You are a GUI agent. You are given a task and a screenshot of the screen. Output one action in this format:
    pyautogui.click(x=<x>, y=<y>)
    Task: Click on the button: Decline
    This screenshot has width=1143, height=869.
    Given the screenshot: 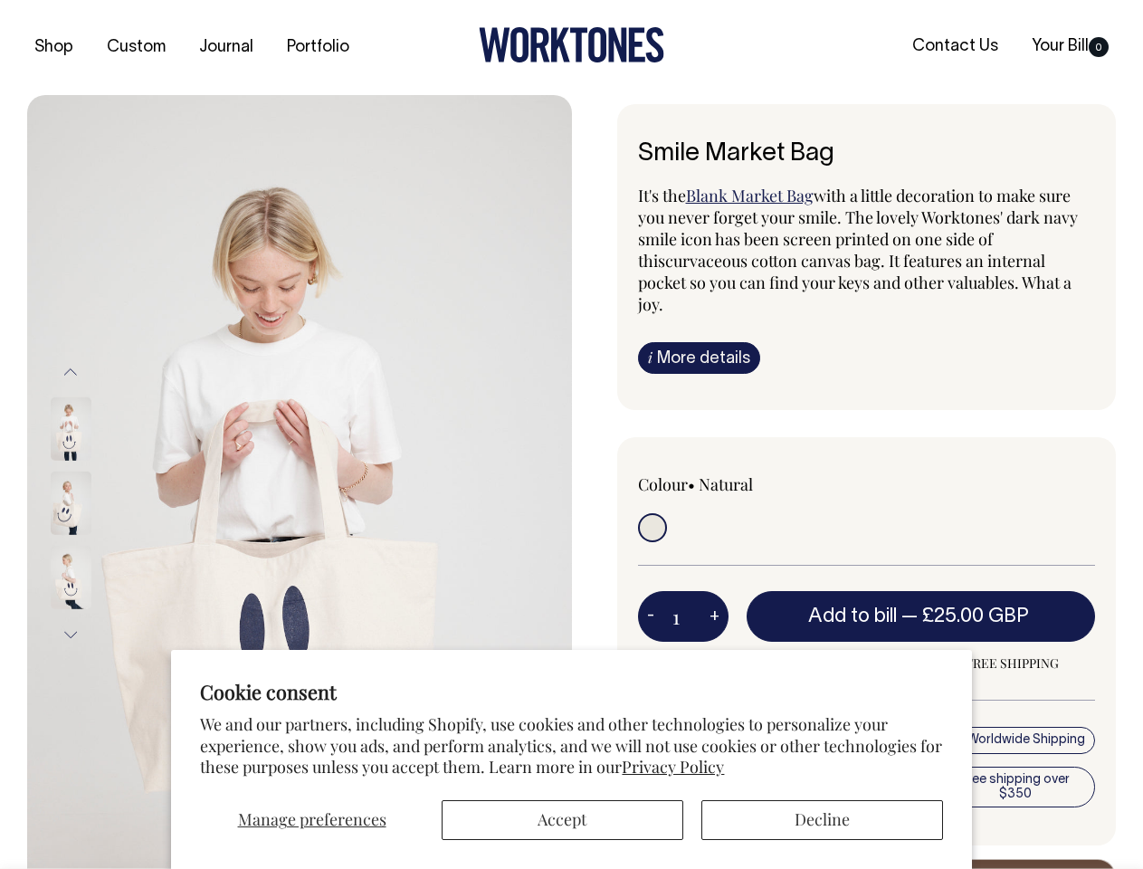 What is the action you would take?
    pyautogui.click(x=822, y=820)
    